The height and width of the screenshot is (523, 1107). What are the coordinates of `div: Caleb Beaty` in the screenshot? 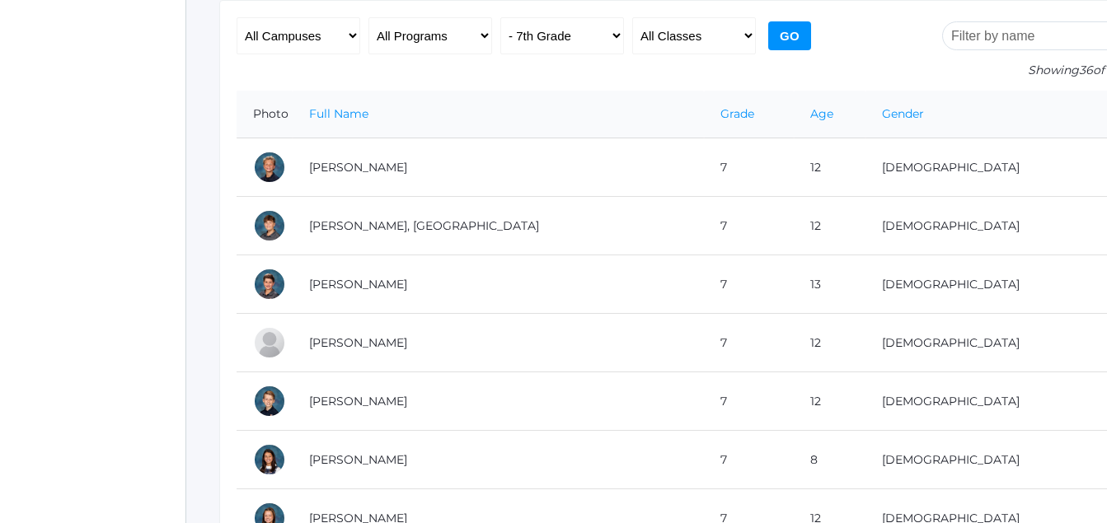 It's located at (270, 284).